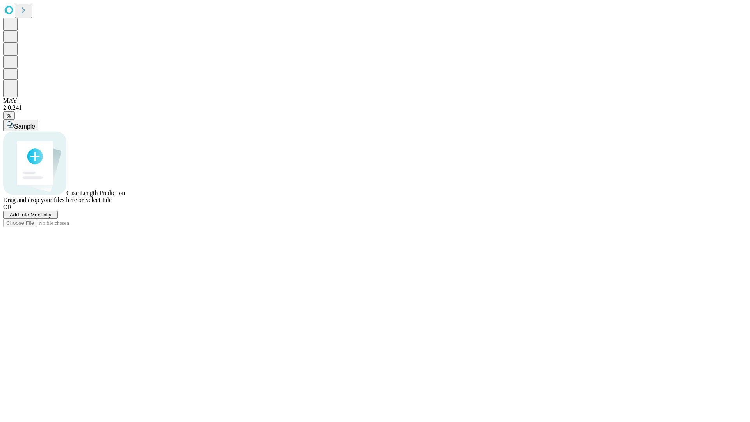 The image size is (750, 422). I want to click on span: Case Length Prediction, so click(96, 192).